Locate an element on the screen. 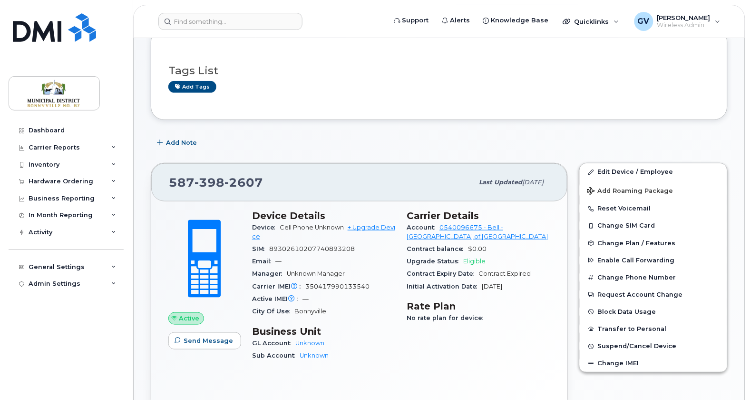  span: Add Roaming Package is located at coordinates (630, 191).